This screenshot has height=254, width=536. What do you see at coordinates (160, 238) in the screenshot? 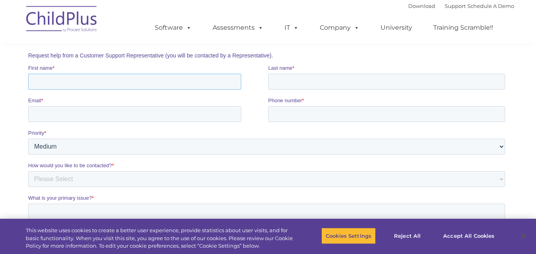
I see `div: This website uses cookies to create a better user experience, provide statistics about user visit...` at bounding box center [160, 238].